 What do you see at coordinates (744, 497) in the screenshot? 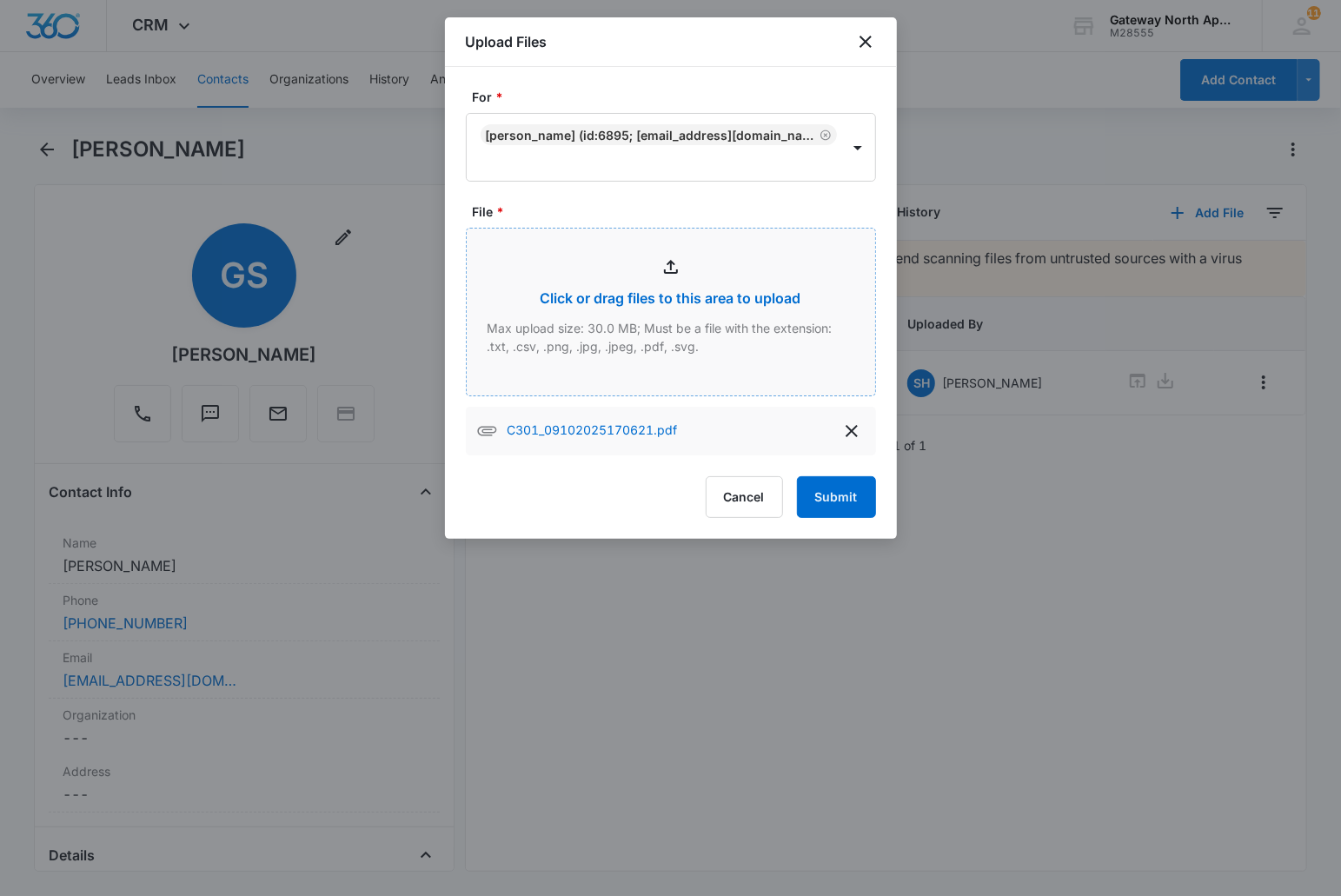
I see `button: Cancel` at bounding box center [744, 497].